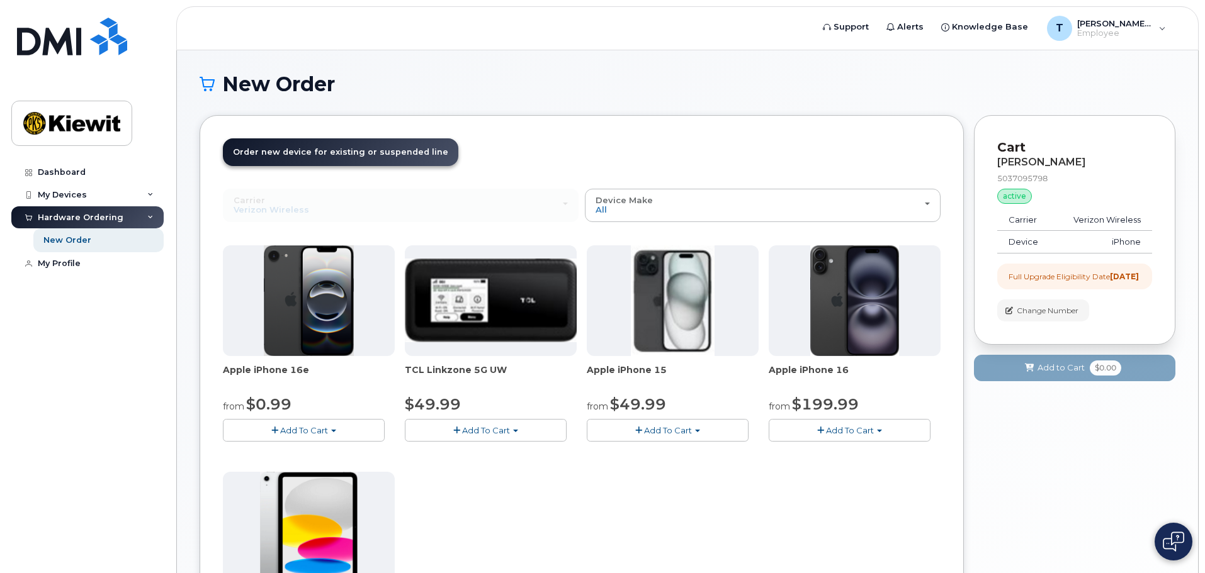  What do you see at coordinates (1103, 242) in the screenshot?
I see `td: iPhone` at bounding box center [1103, 242].